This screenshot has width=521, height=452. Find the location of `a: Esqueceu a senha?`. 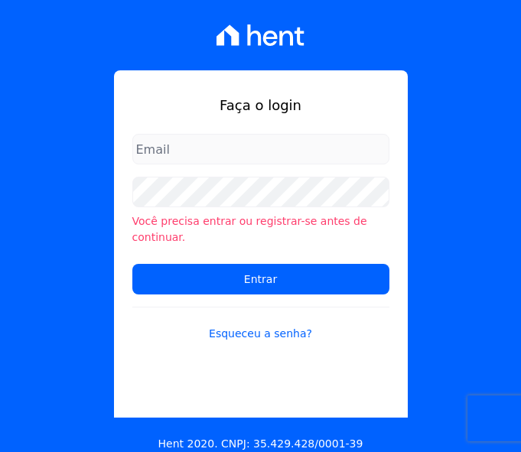

a: Esqueceu a senha? is located at coordinates (261, 324).